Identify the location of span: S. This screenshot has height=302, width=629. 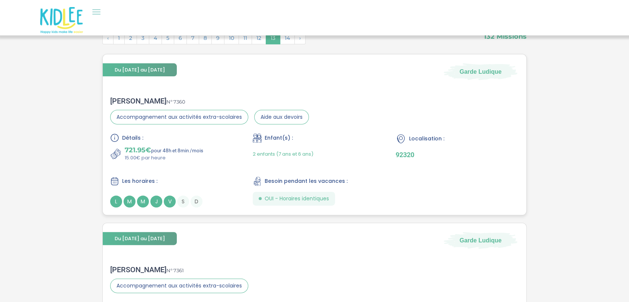
(183, 201).